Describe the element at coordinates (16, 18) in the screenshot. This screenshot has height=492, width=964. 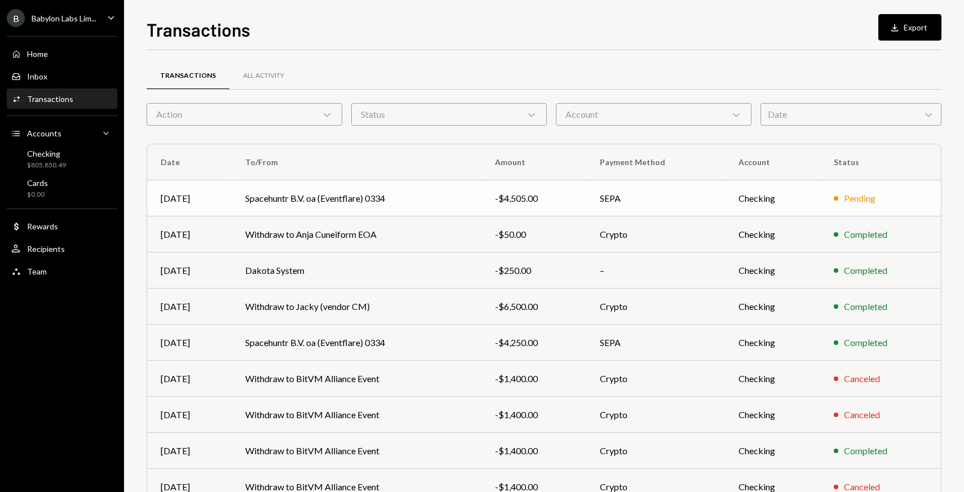
I see `div: B` at that location.